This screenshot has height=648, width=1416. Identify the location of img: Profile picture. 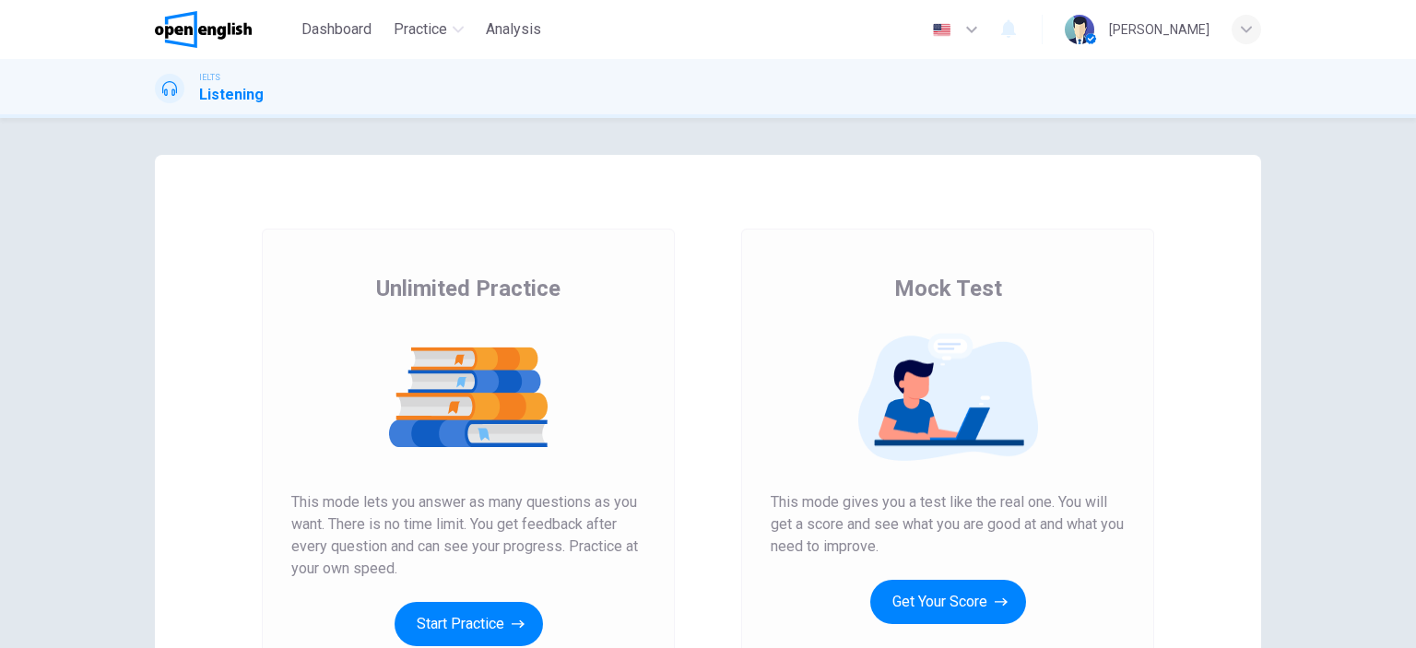
(1079, 29).